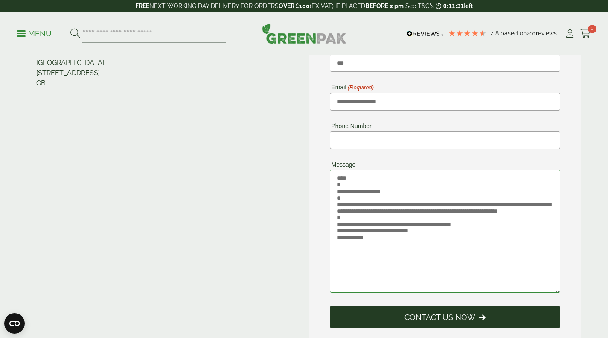 This screenshot has height=338, width=608. Describe the element at coordinates (570, 34) in the screenshot. I see `i: My Account` at that location.